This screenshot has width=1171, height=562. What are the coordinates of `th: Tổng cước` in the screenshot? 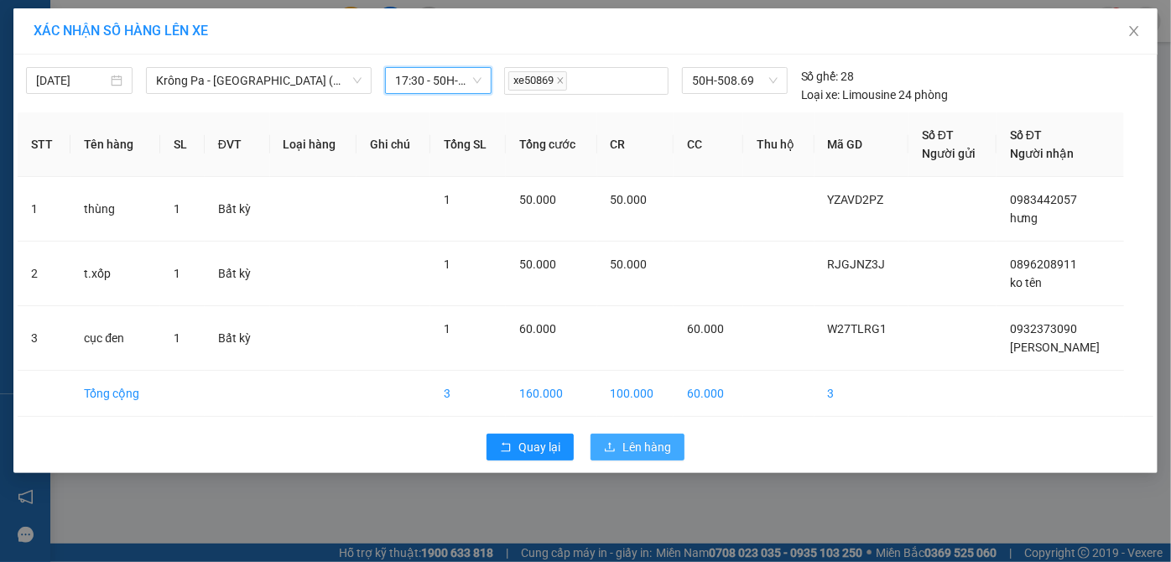 It's located at (551, 144).